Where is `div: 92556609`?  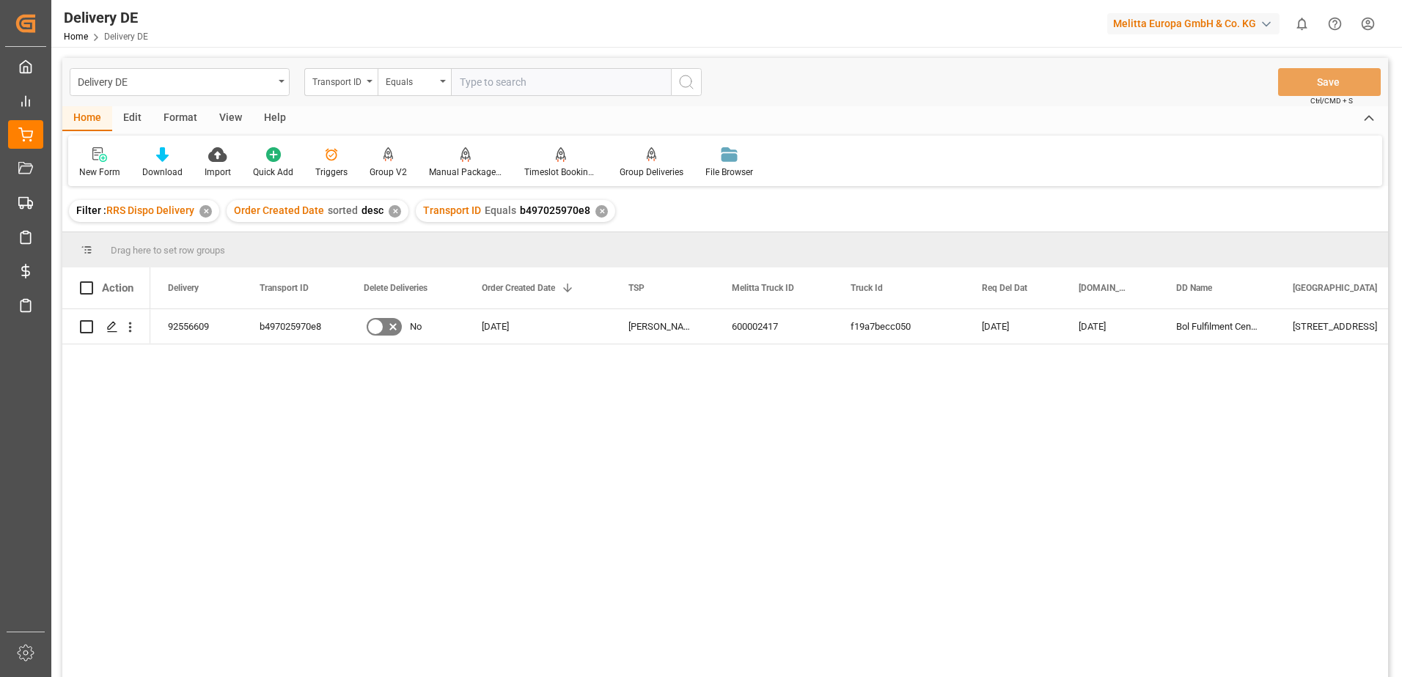
div: 92556609 is located at coordinates (196, 326).